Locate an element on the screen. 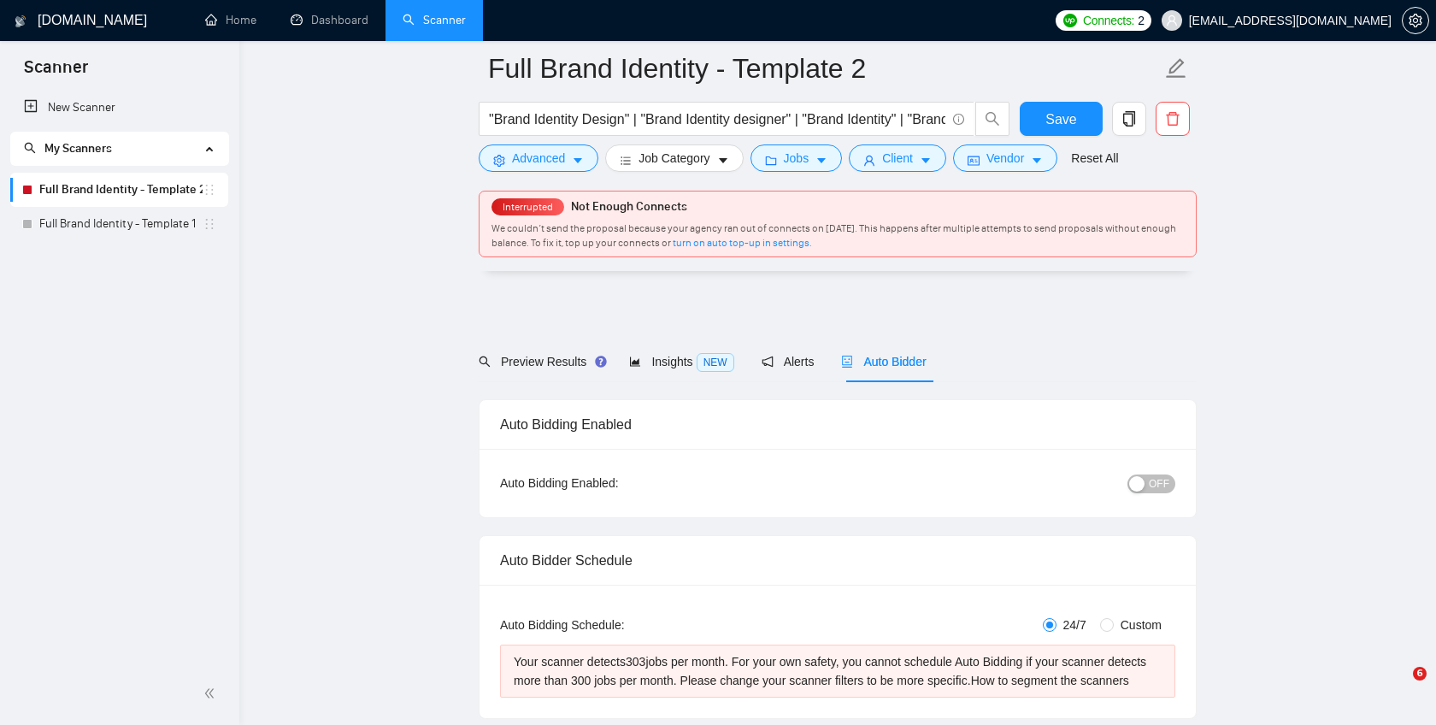  a: homeHome is located at coordinates (231, 20).